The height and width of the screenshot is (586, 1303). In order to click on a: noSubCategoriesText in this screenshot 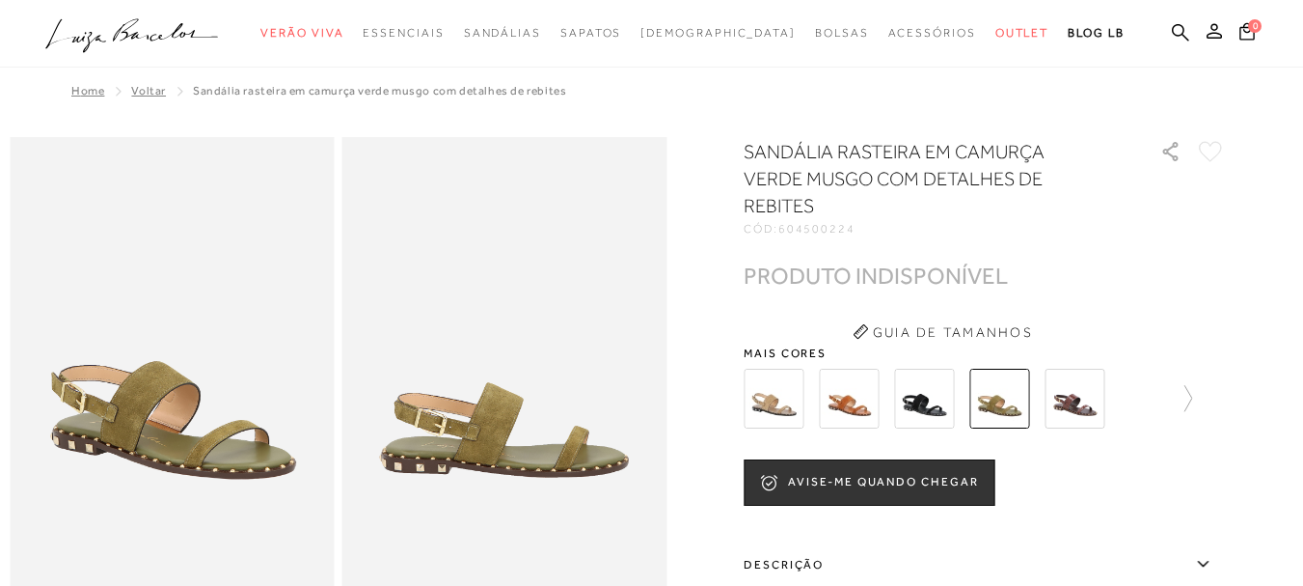, I will do `click(718, 33)`.